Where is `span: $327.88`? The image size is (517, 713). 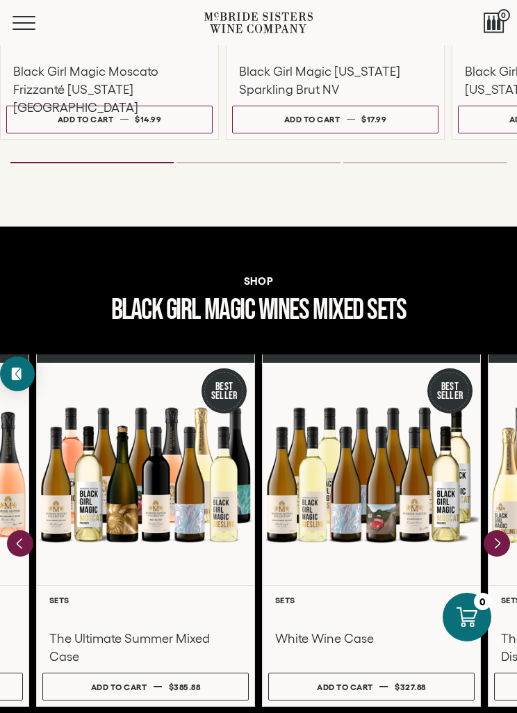
span: $327.88 is located at coordinates (410, 686).